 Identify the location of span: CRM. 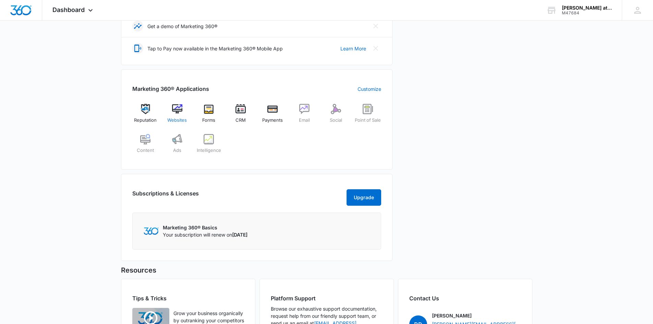
(241, 120).